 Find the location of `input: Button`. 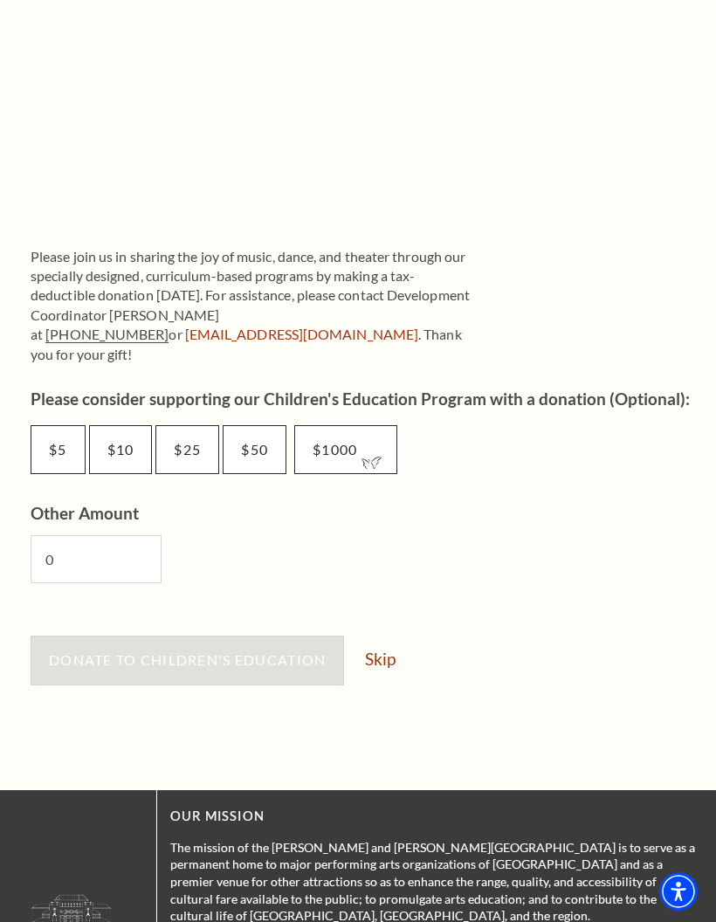

input: Button is located at coordinates (345, 450).